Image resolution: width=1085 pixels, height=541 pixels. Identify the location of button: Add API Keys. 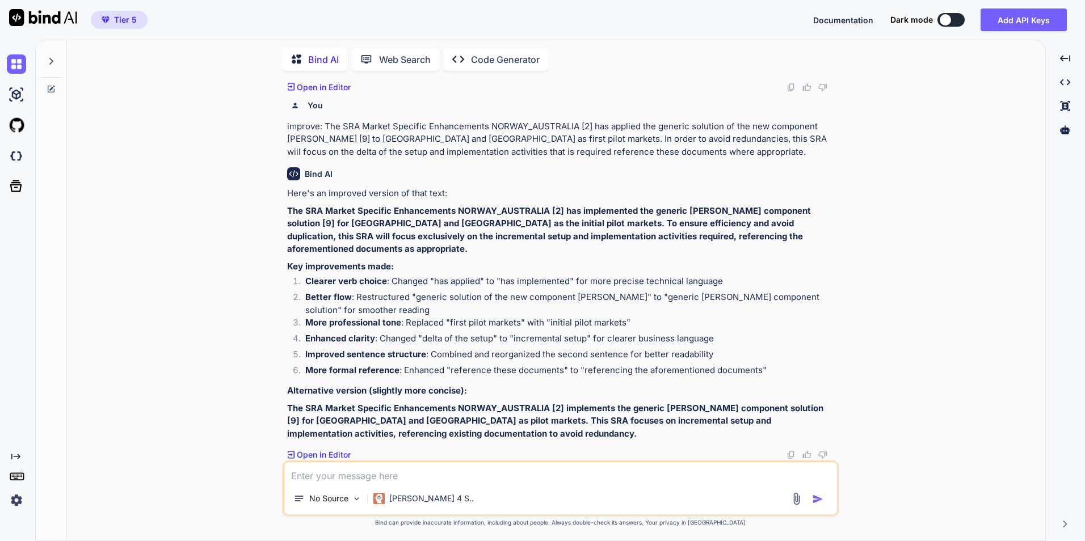
(1024, 20).